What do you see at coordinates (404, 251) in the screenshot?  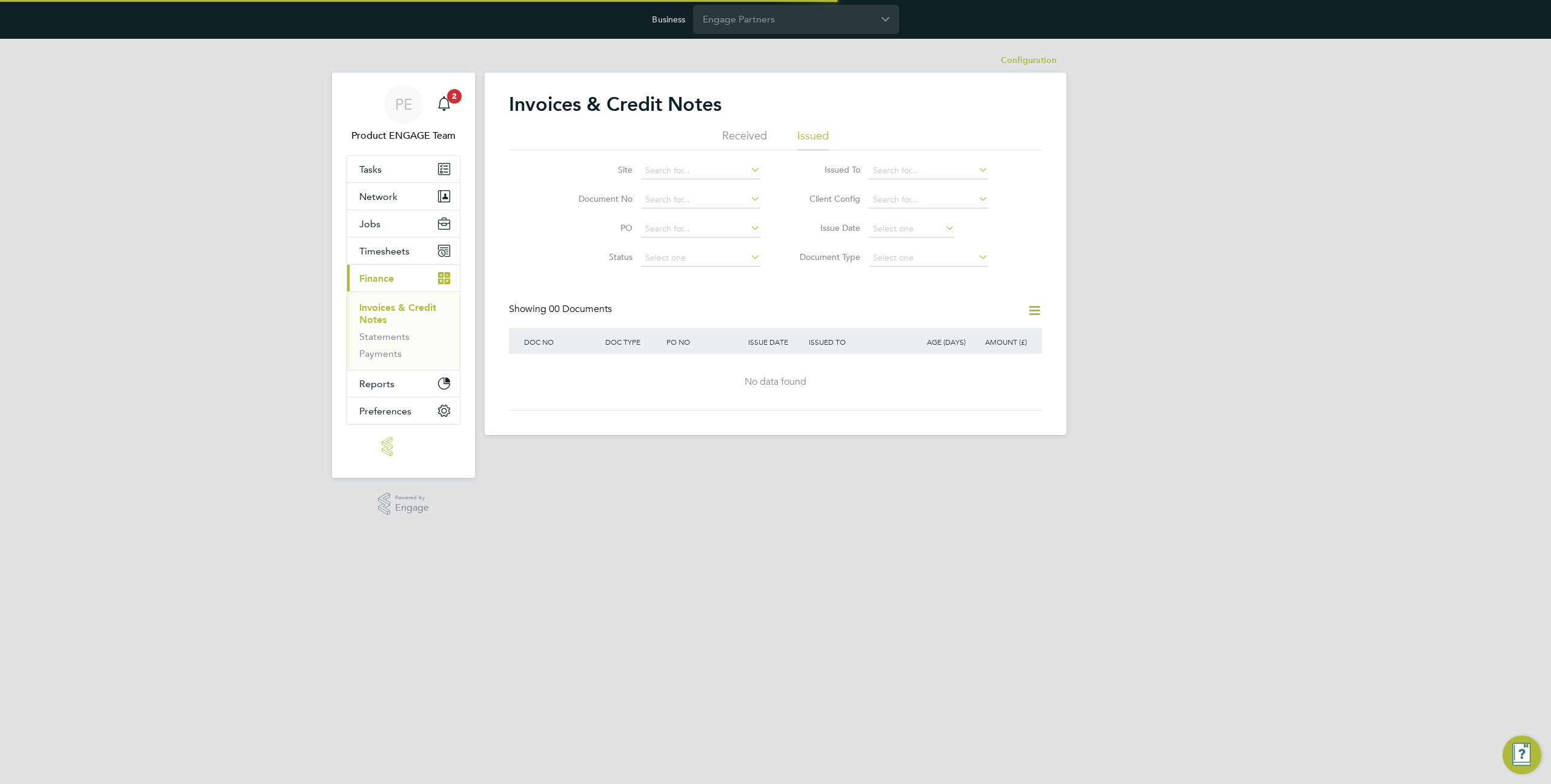 I see `button: Timesheets` at bounding box center [404, 251].